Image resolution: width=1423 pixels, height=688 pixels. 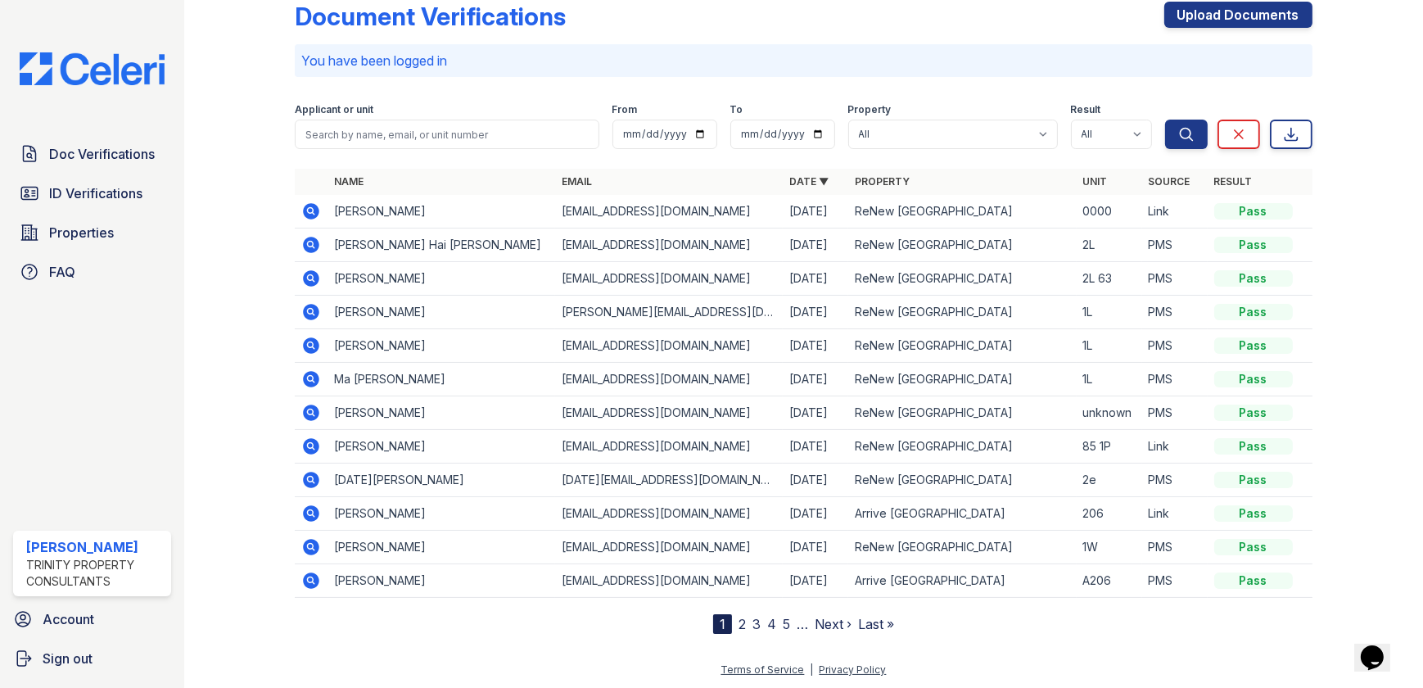 What do you see at coordinates (92, 193) in the screenshot?
I see `a: ID Verifications` at bounding box center [92, 193].